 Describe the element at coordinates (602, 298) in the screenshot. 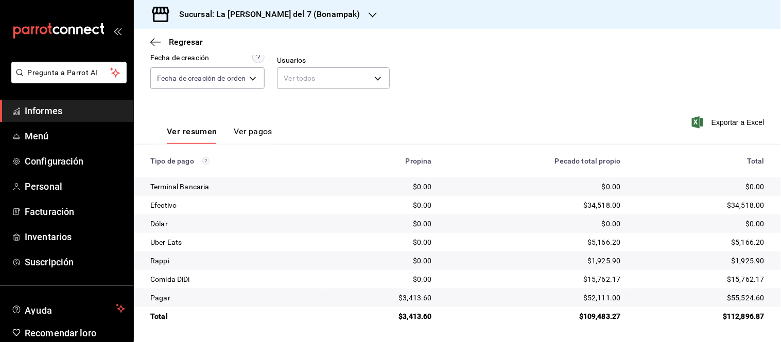

I see `font: $52,111.00` at that location.